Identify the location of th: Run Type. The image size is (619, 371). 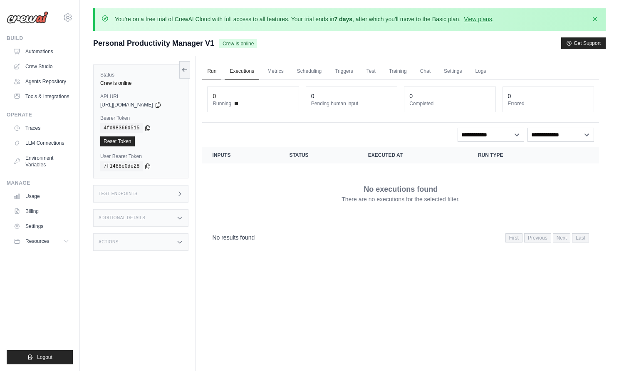
(514, 155).